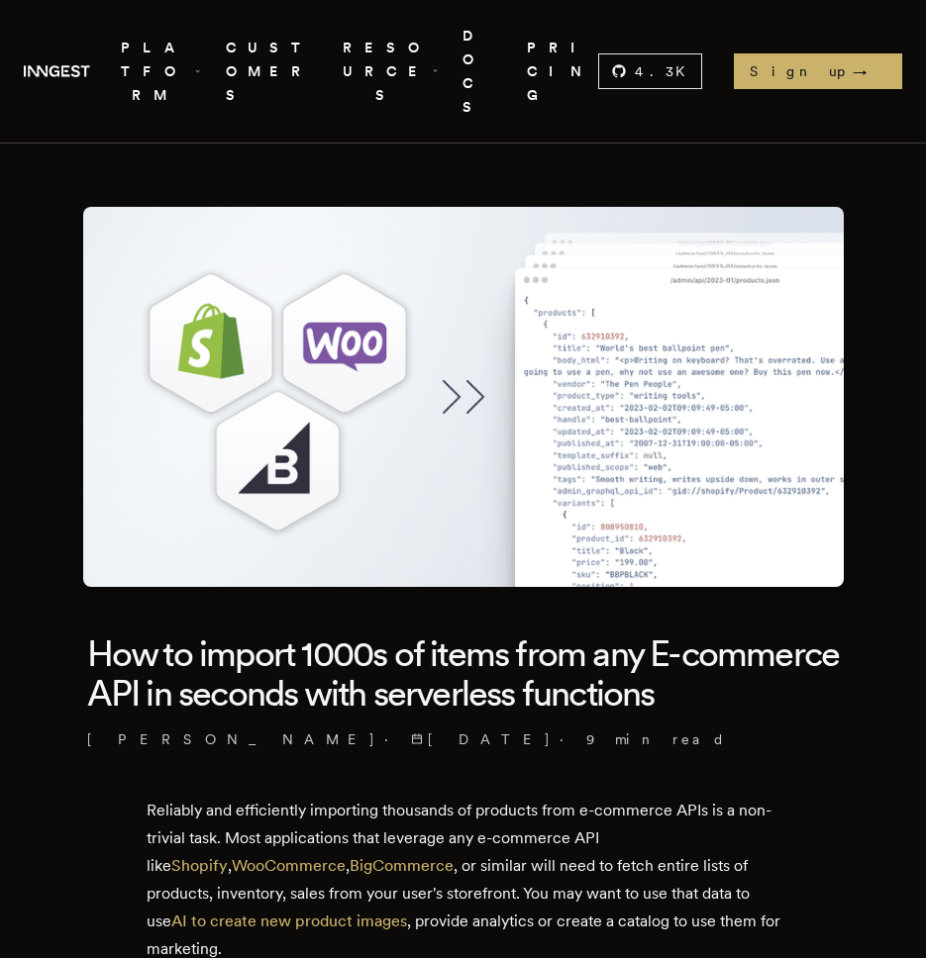 The height and width of the screenshot is (958, 926). I want to click on span: 4.3 K, so click(665, 71).